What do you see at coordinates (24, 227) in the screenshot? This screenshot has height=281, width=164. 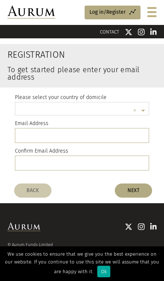 I see `img: Aurum Logo` at bounding box center [24, 227].